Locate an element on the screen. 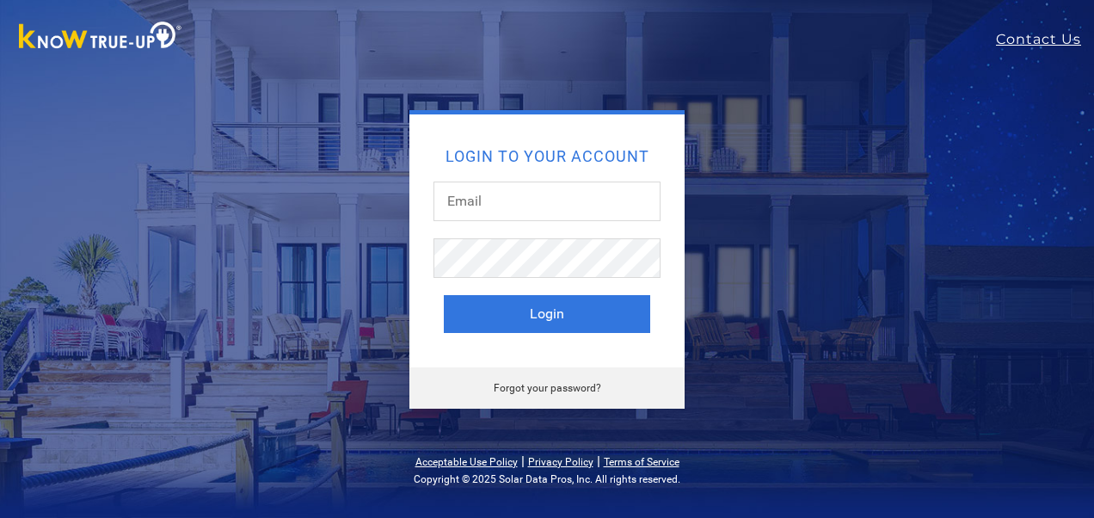 This screenshot has height=518, width=1094. a: Privacy Policy is located at coordinates (561, 462).